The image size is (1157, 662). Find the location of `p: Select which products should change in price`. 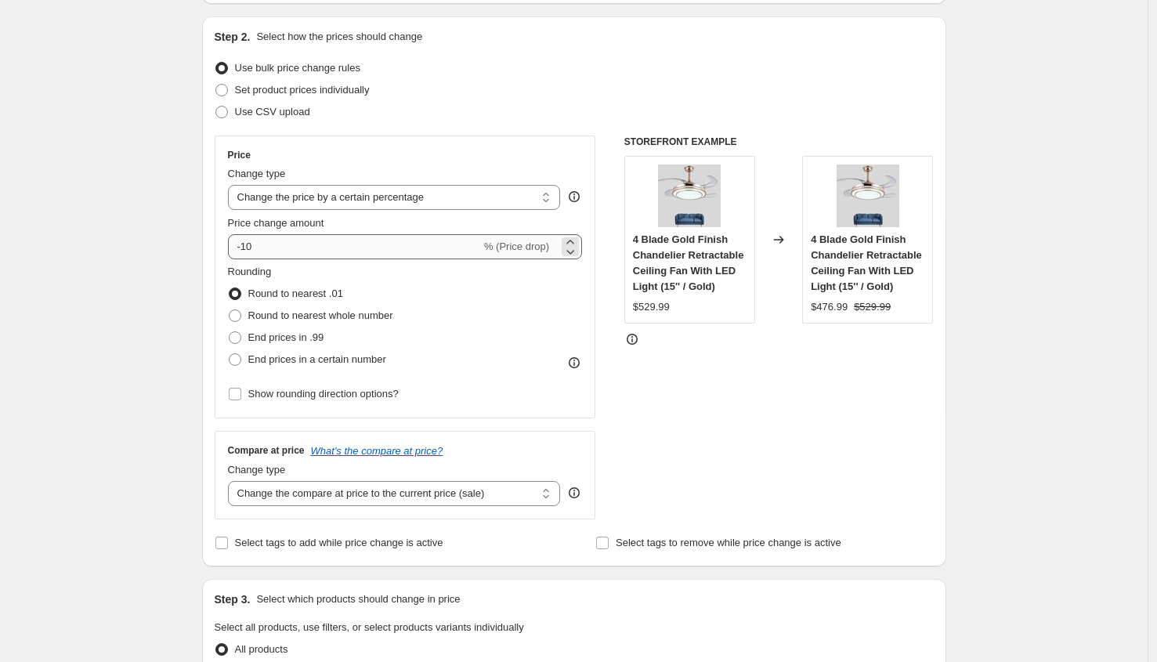

p: Select which products should change in price is located at coordinates (358, 599).